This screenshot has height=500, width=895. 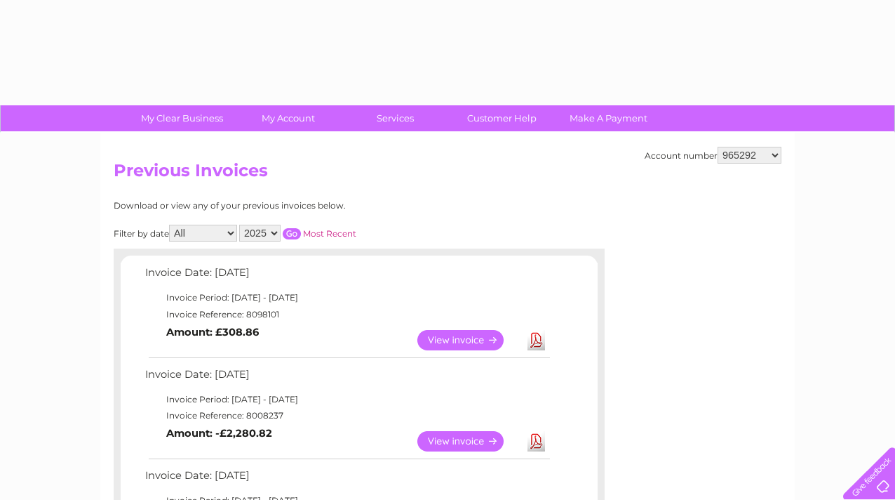 What do you see at coordinates (347, 415) in the screenshot?
I see `td: Invoice Reference: 8008237` at bounding box center [347, 415].